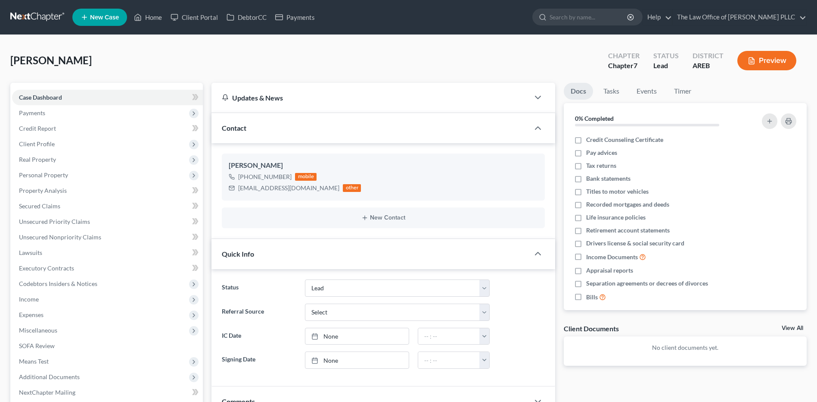  Describe the element at coordinates (658, 17) in the screenshot. I see `a: Help` at that location.